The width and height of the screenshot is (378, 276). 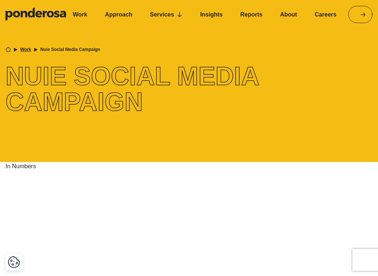 What do you see at coordinates (189, 89) in the screenshot?
I see `h1: Nuie Social Media Campaign` at bounding box center [189, 89].